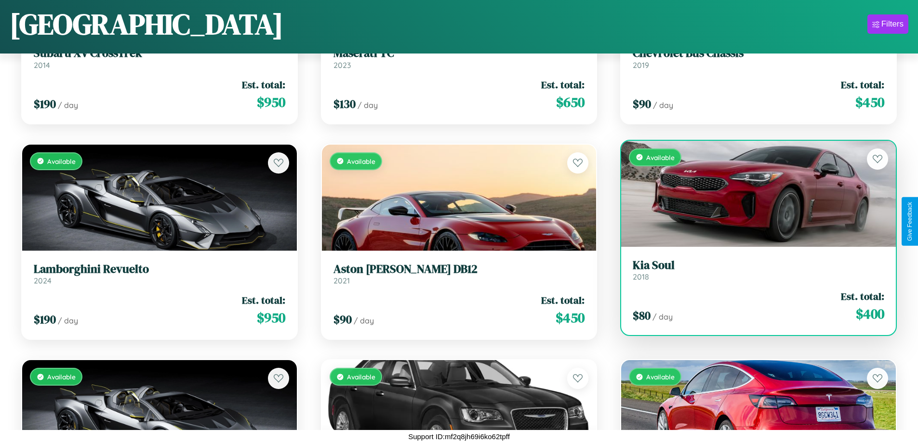 This screenshot has height=443, width=918. I want to click on span: 2018, so click(641, 277).